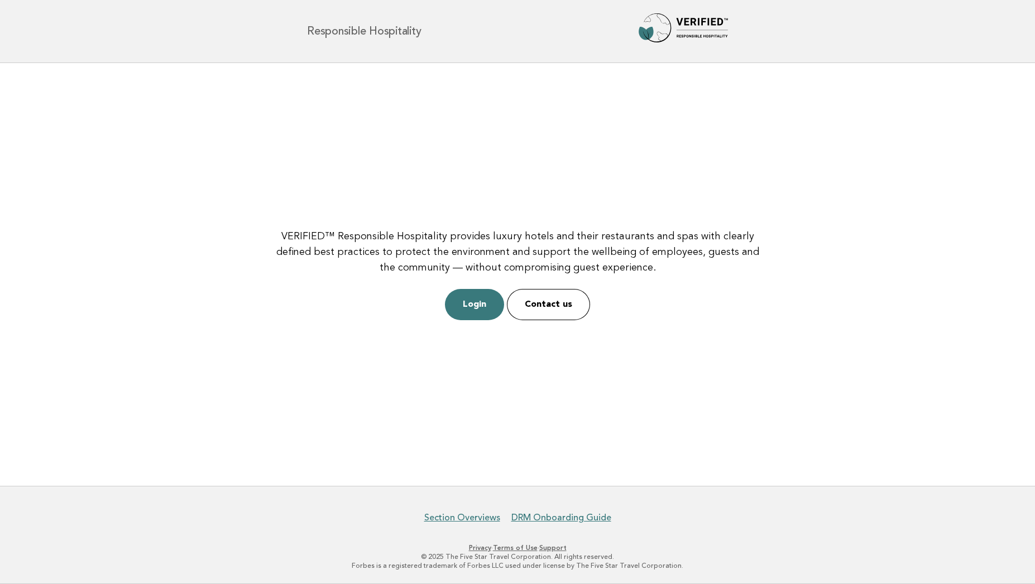 This screenshot has height=584, width=1035. I want to click on p: Forbes is a registered trademark of Forbes LLC used under license by The Five Star Travel Corpora..., so click(517, 566).